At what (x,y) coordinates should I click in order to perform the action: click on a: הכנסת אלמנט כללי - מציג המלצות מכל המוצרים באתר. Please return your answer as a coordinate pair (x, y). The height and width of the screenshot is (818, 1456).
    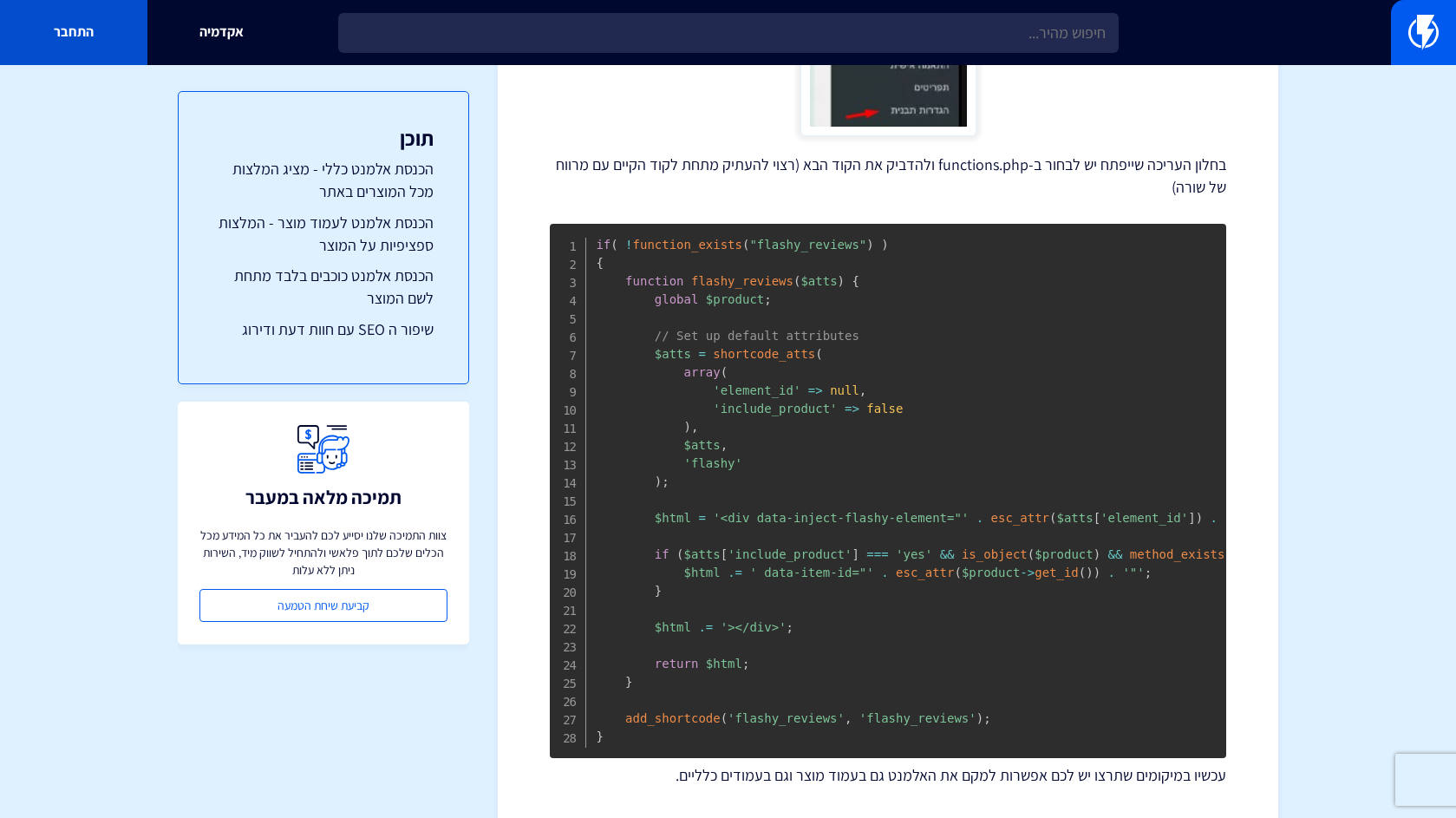
    Looking at the image, I should click on (323, 180).